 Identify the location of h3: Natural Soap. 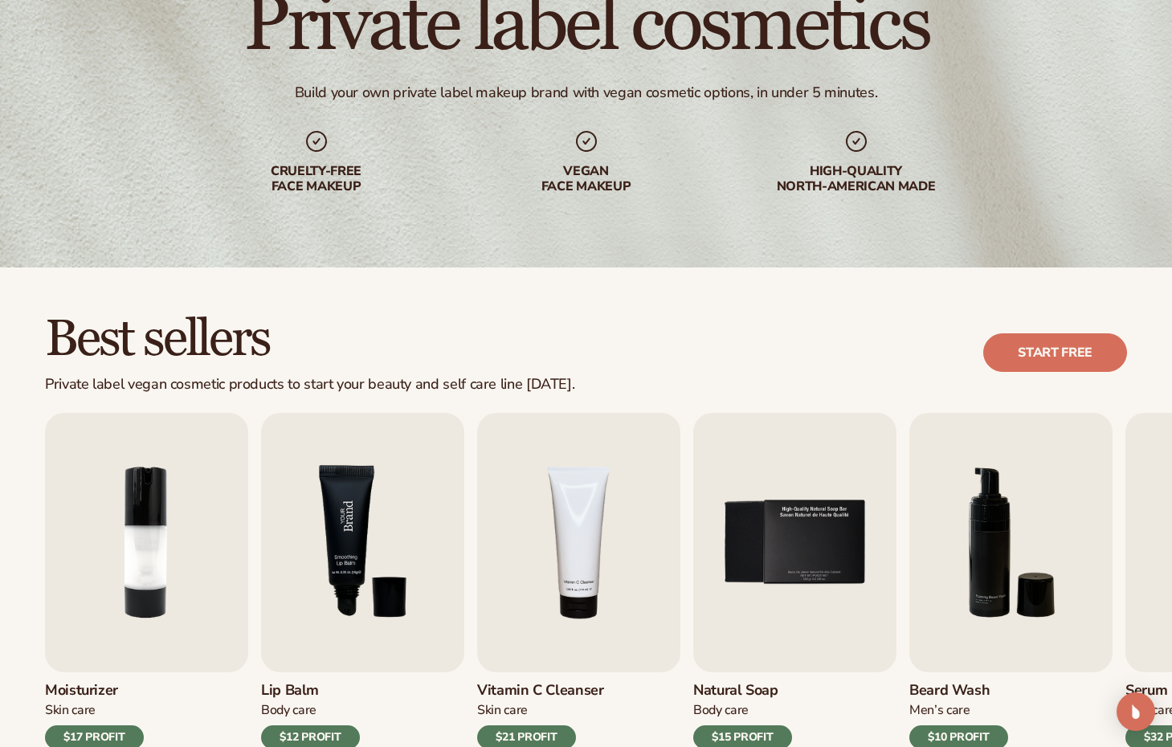
(742, 691).